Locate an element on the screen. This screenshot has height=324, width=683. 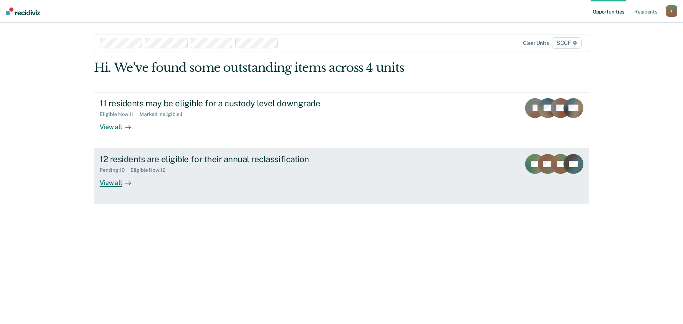
img: Recidiviz is located at coordinates (23, 11).